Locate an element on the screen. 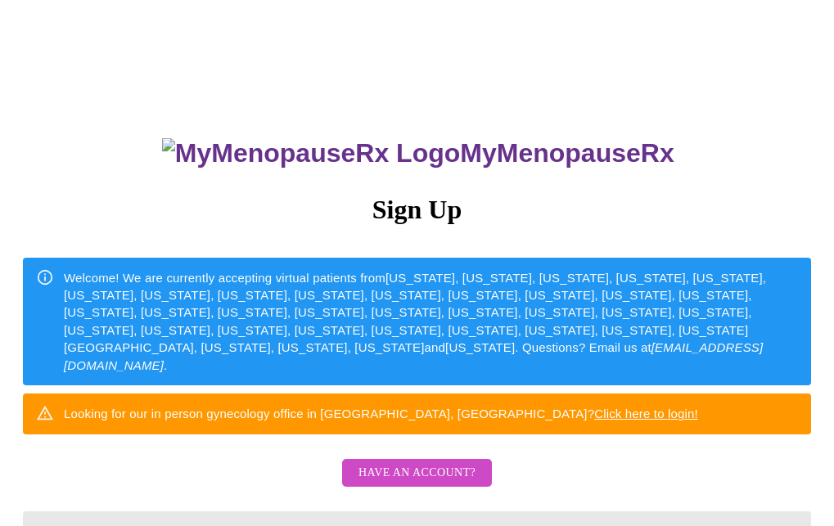 The width and height of the screenshot is (834, 526). a: Click here to login! is located at coordinates (646, 413).